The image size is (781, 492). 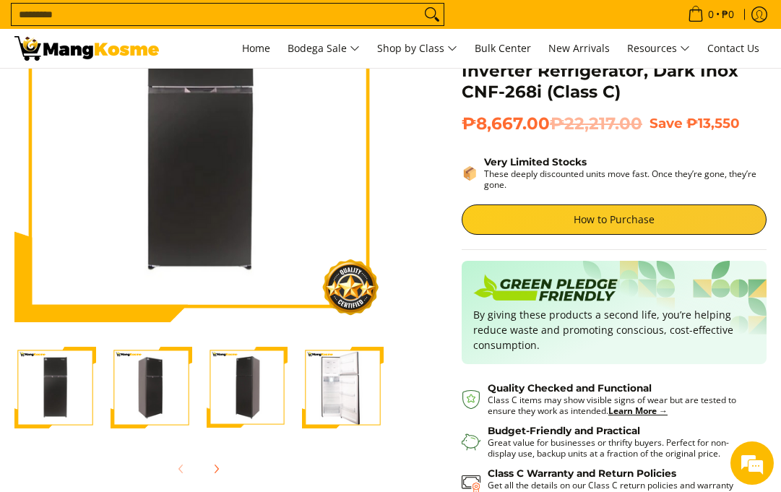 I want to click on a: Shop by Class, so click(x=417, y=48).